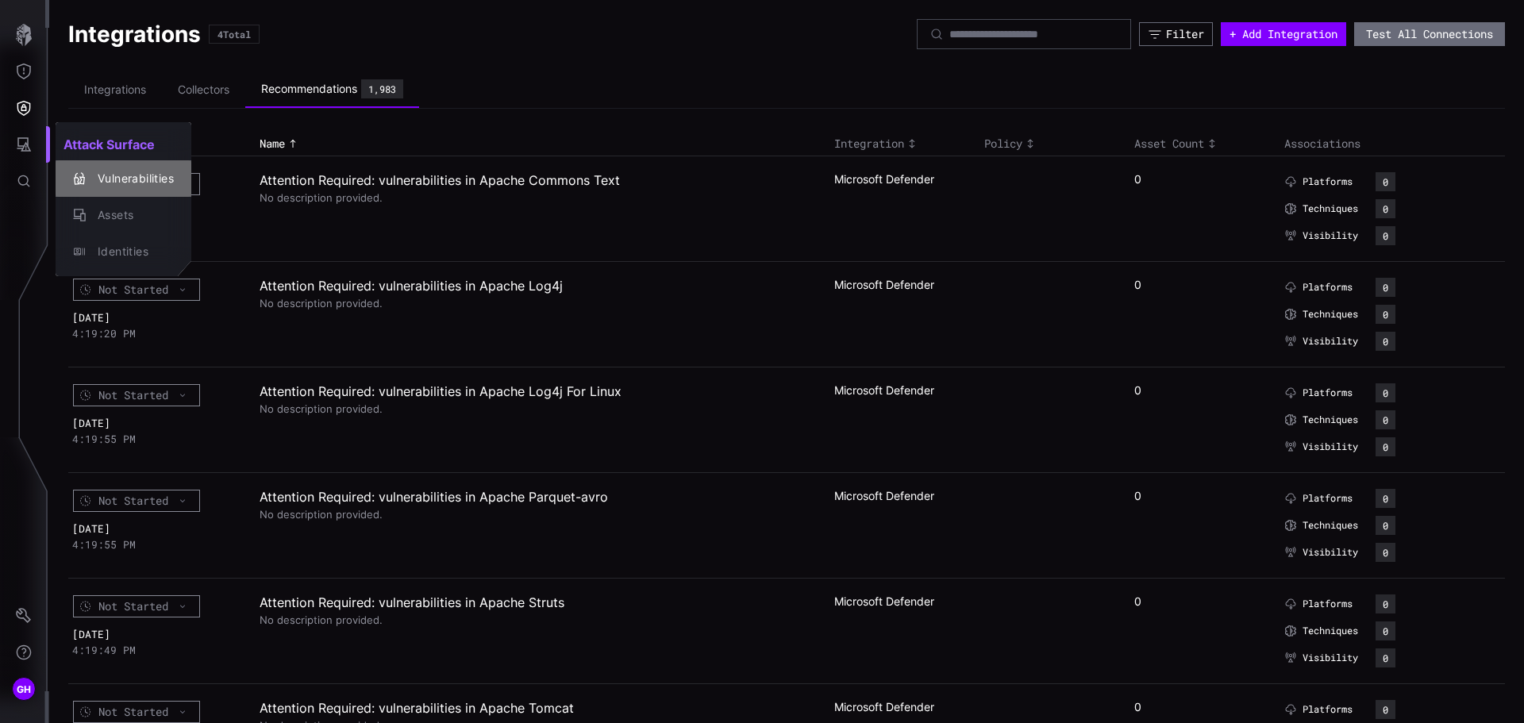 The height and width of the screenshot is (723, 1524). I want to click on h2: Attack Surface, so click(123, 144).